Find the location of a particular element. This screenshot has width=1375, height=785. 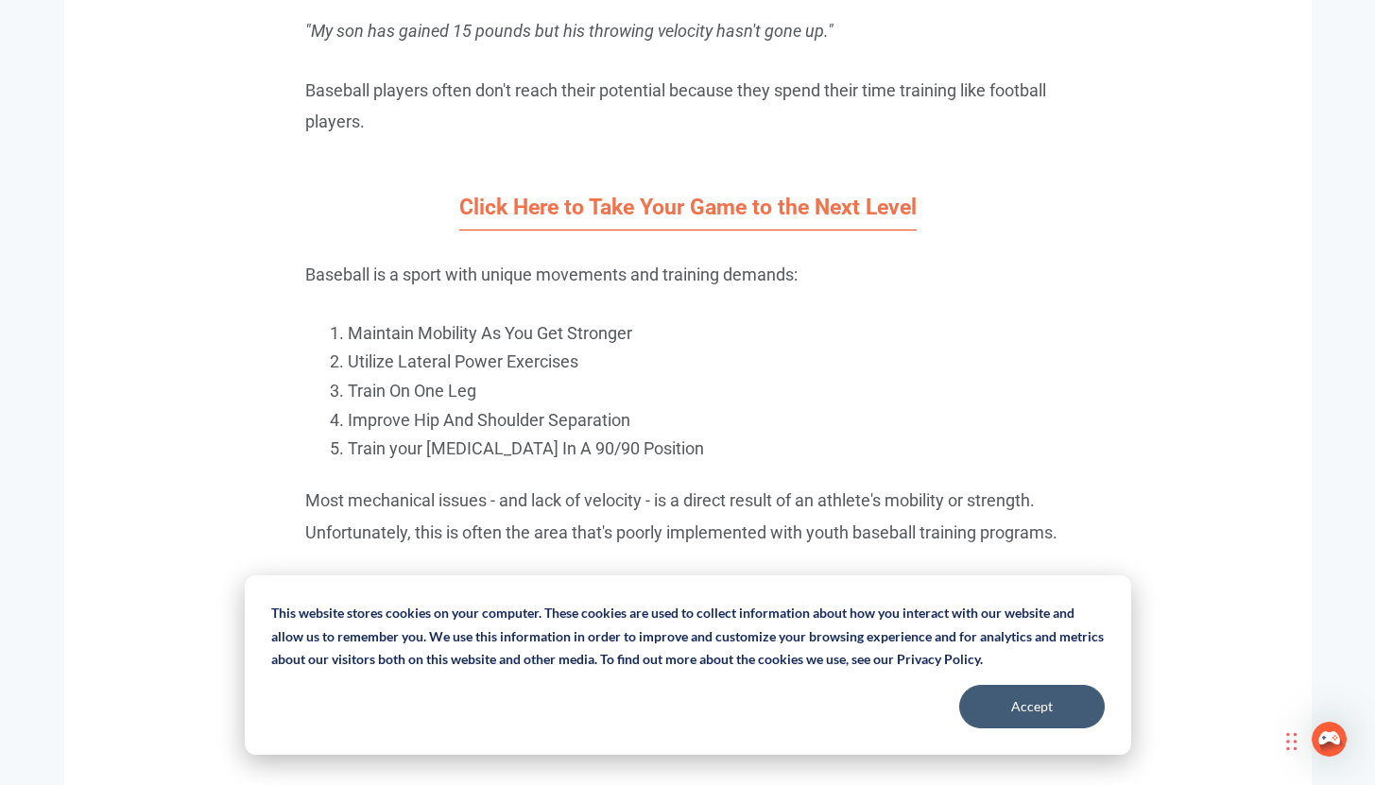

p: This website stores cookies on your computer. These cookies are used to collect information about... is located at coordinates (688, 637).